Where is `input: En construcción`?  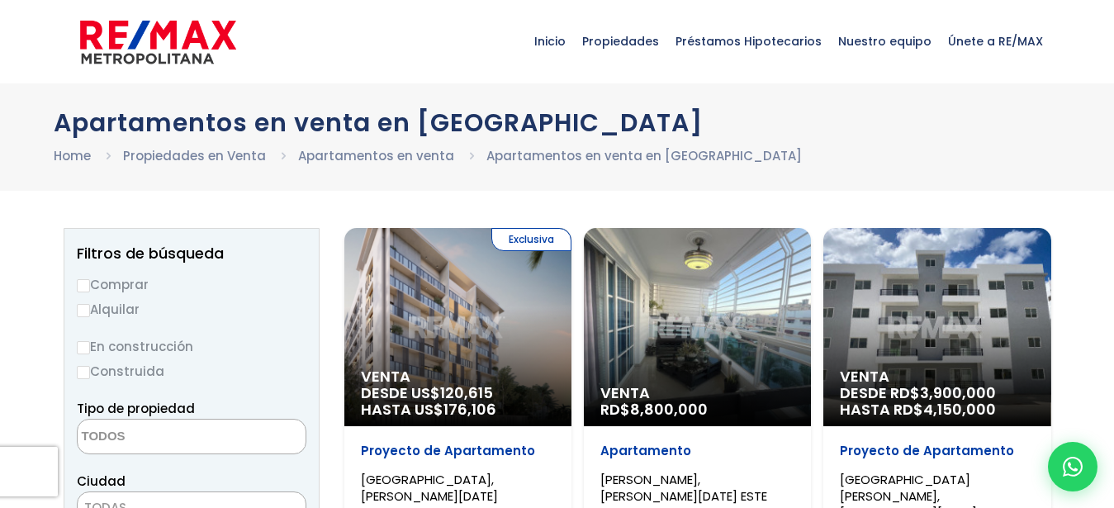
input: En construcción is located at coordinates (83, 348).